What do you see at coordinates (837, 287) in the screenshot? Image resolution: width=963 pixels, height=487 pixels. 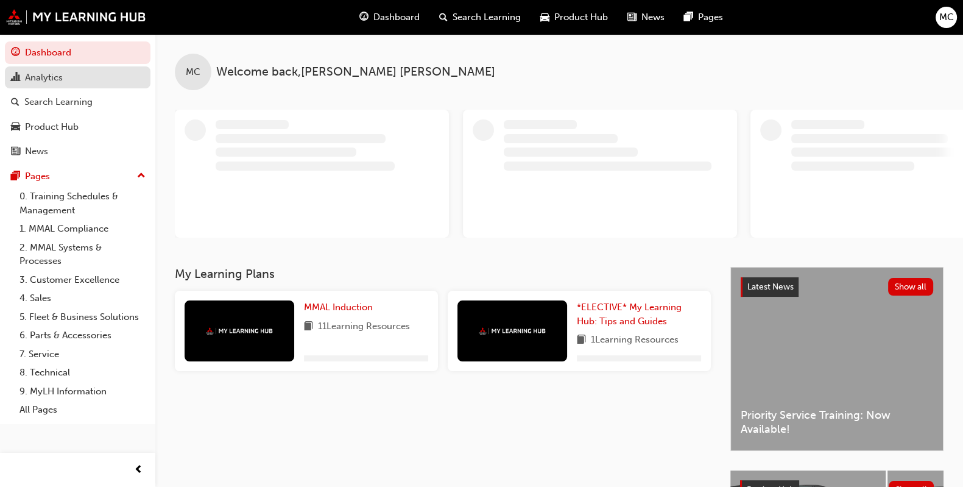 I see `a: Latest NewsShow all` at bounding box center [837, 287].